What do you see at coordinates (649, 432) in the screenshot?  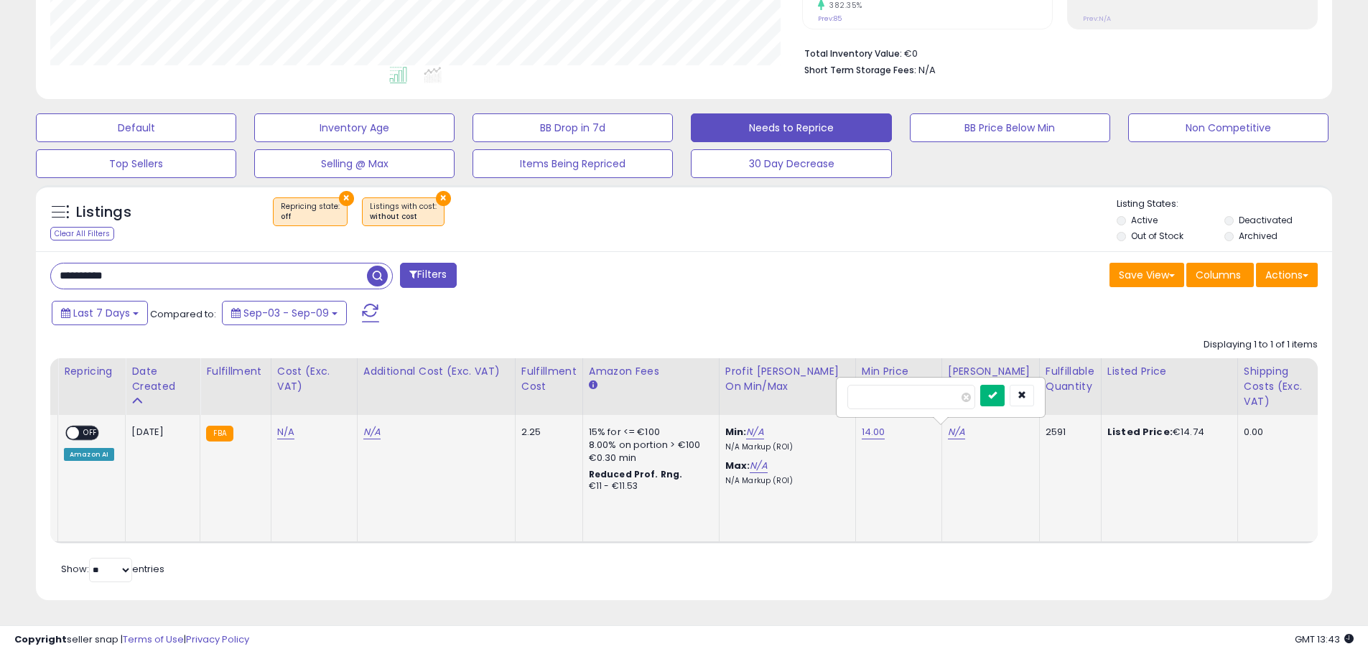 I see `div: 15% for <= €100` at bounding box center [649, 432].